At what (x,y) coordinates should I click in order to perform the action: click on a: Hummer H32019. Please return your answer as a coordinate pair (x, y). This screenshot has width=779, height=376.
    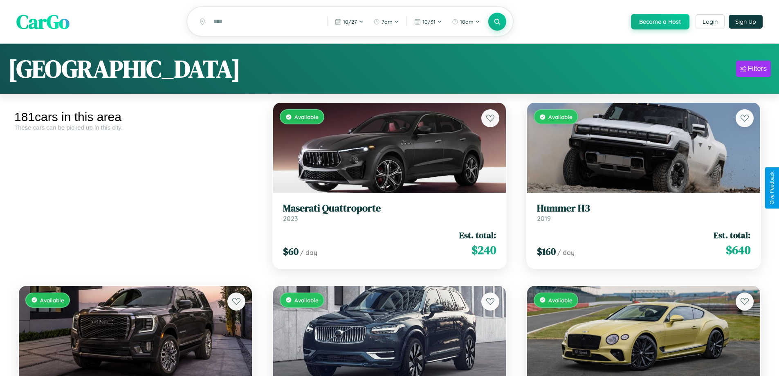
    Looking at the image, I should click on (644, 212).